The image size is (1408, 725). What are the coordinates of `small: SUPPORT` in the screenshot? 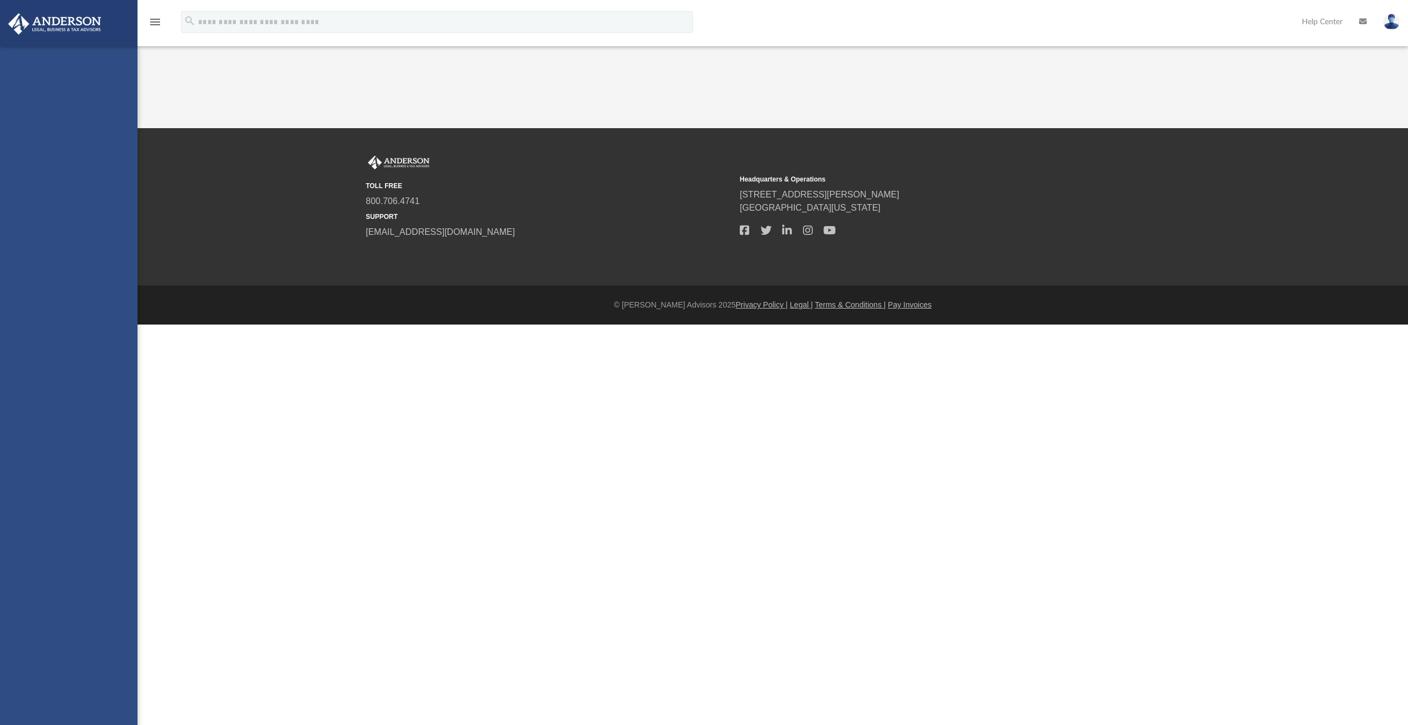 It's located at (549, 217).